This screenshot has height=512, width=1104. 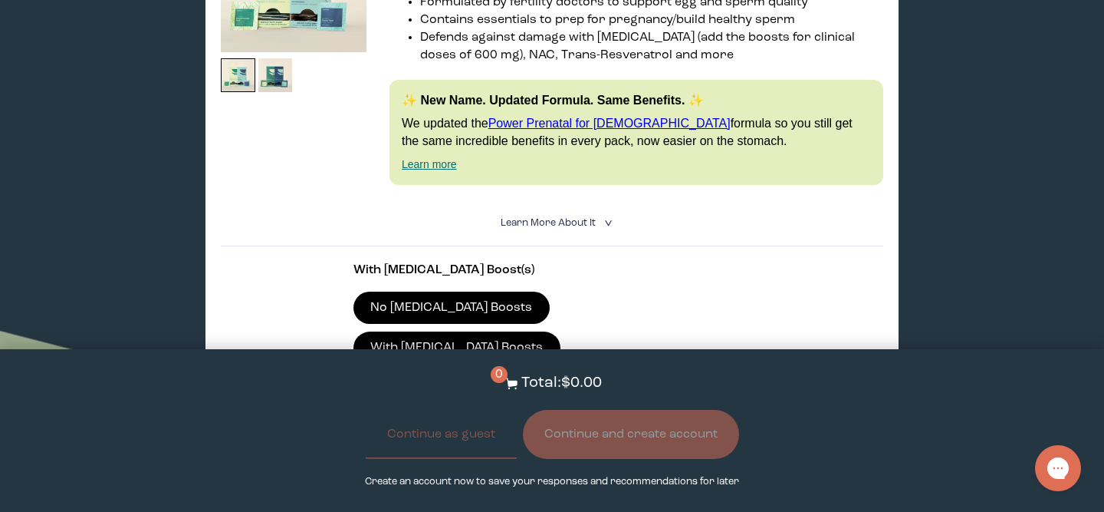 What do you see at coordinates (548, 222) in the screenshot?
I see `span: Learn More About it` at bounding box center [548, 222].